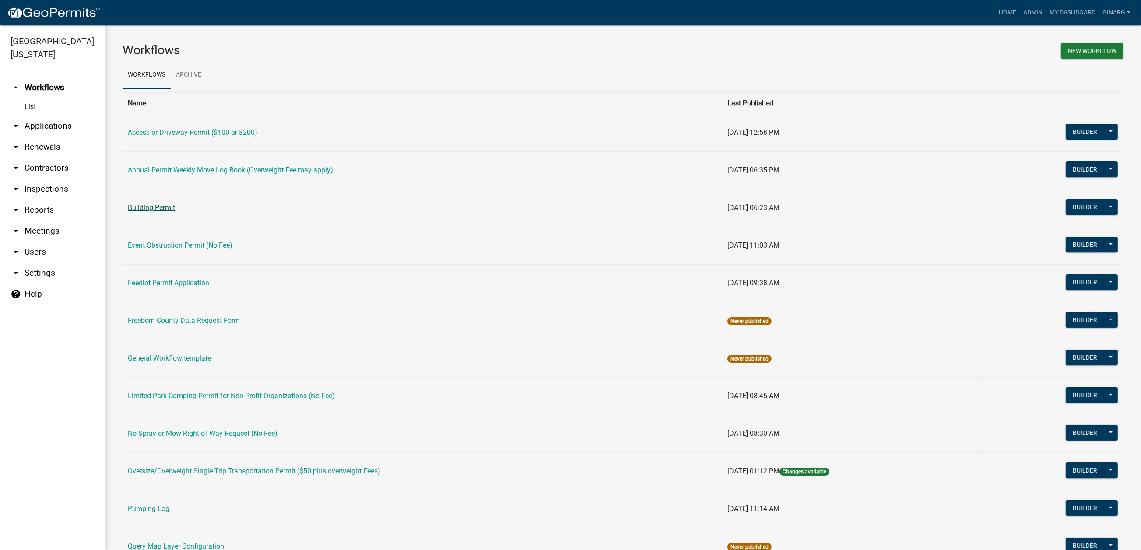  What do you see at coordinates (1072, 13) in the screenshot?
I see `a: My Dashboard` at bounding box center [1072, 13].